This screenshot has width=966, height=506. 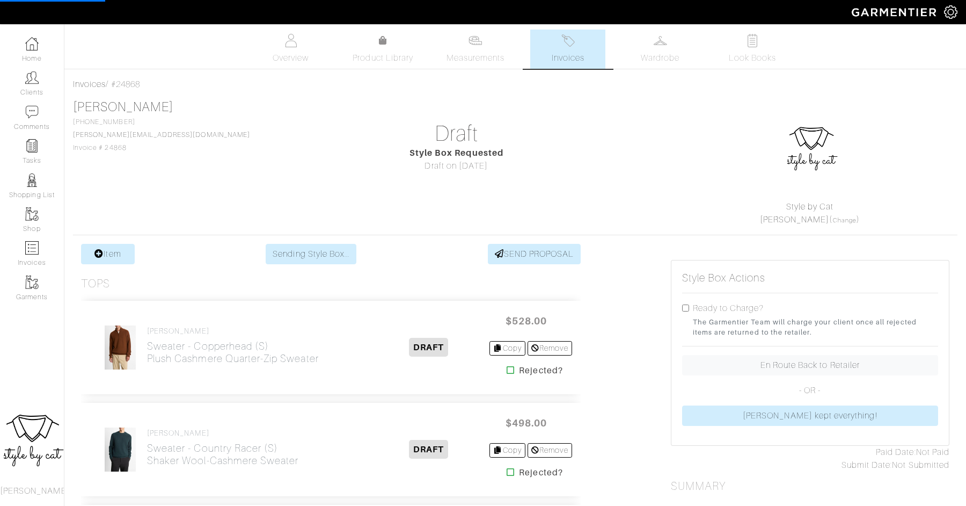 What do you see at coordinates (383, 49) in the screenshot?
I see `a: Product Library` at bounding box center [383, 49].